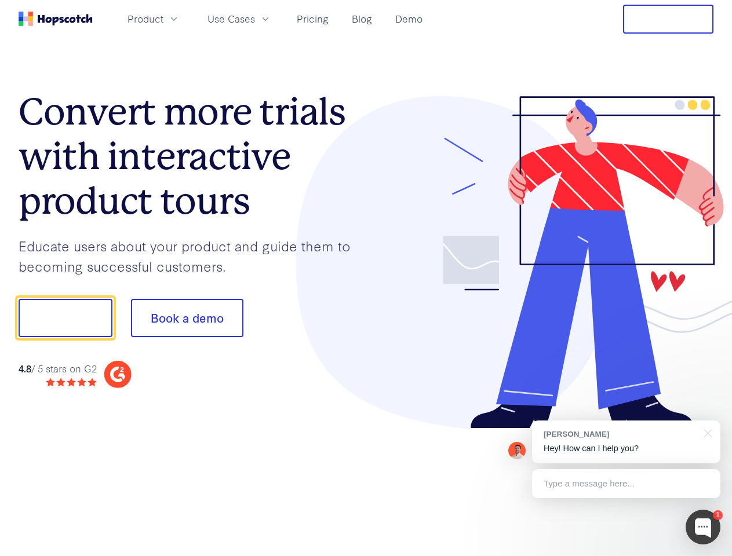 Image resolution: width=732 pixels, height=556 pixels. What do you see at coordinates (626, 484) in the screenshot?
I see `div: Type a message here...` at bounding box center [626, 484].